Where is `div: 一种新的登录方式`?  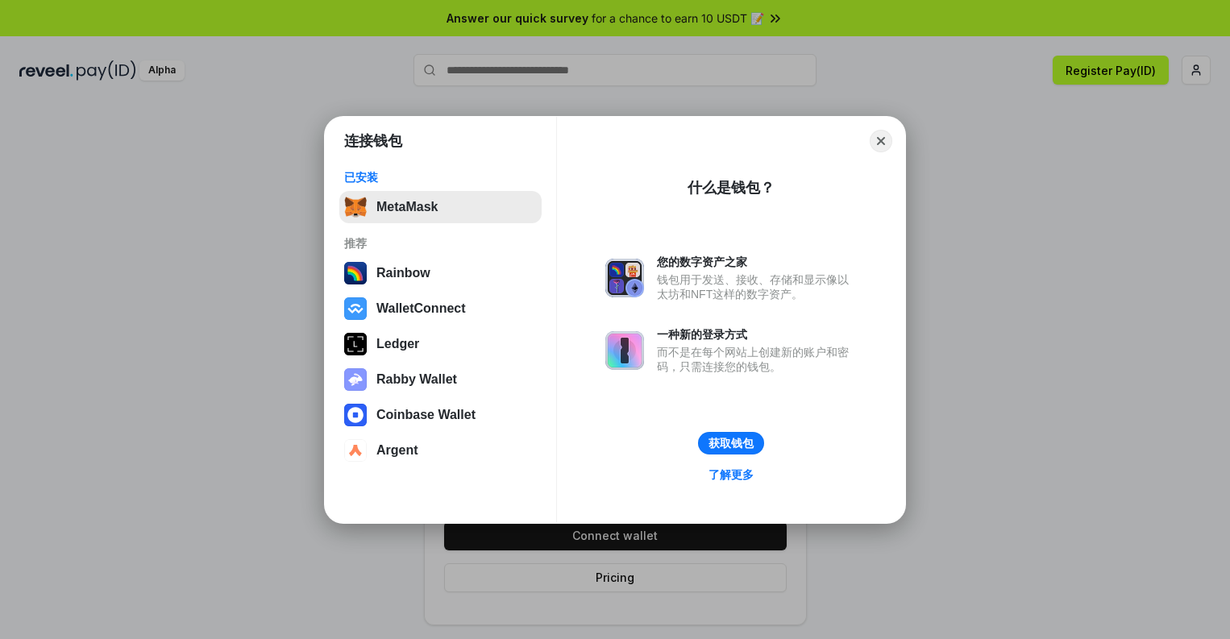
div: 一种新的登录方式 is located at coordinates (757, 334).